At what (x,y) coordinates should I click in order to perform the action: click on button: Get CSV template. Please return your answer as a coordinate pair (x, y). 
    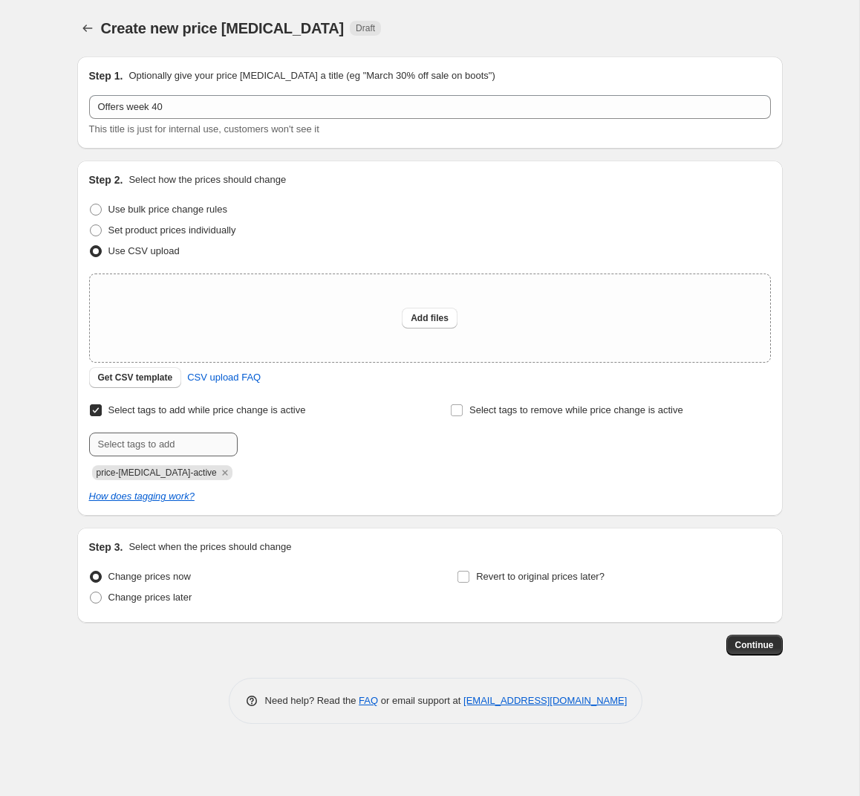
    Looking at the image, I should click on (135, 377).